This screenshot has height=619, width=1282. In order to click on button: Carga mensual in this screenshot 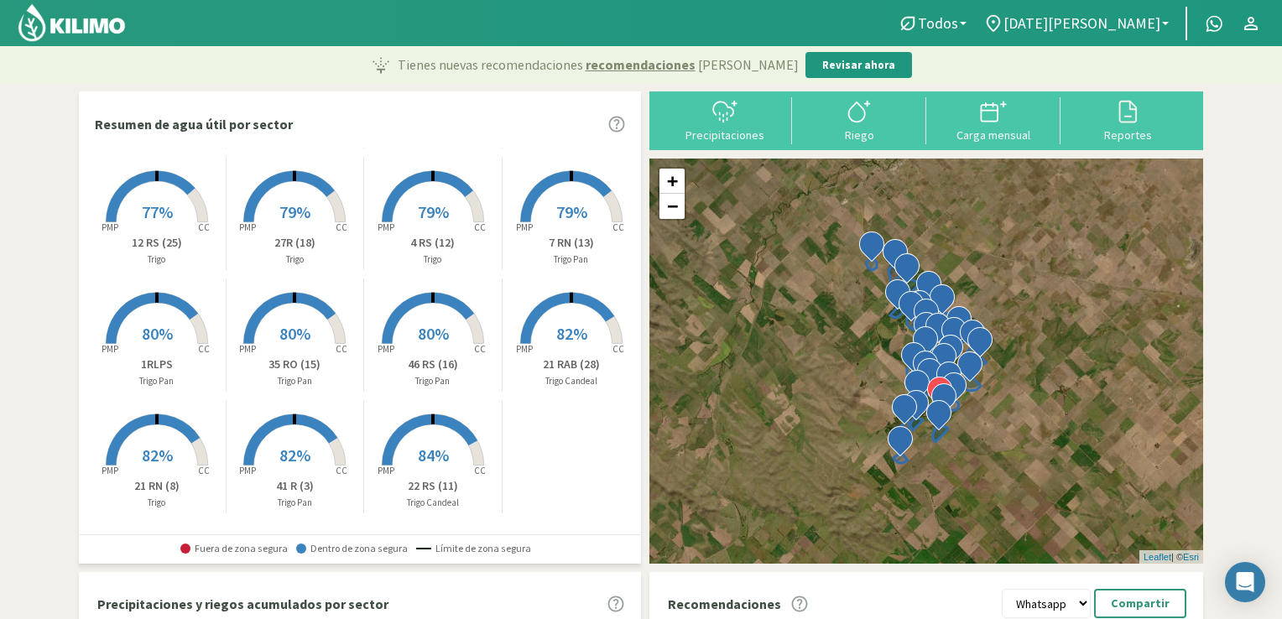, I will do `click(993, 119)`.